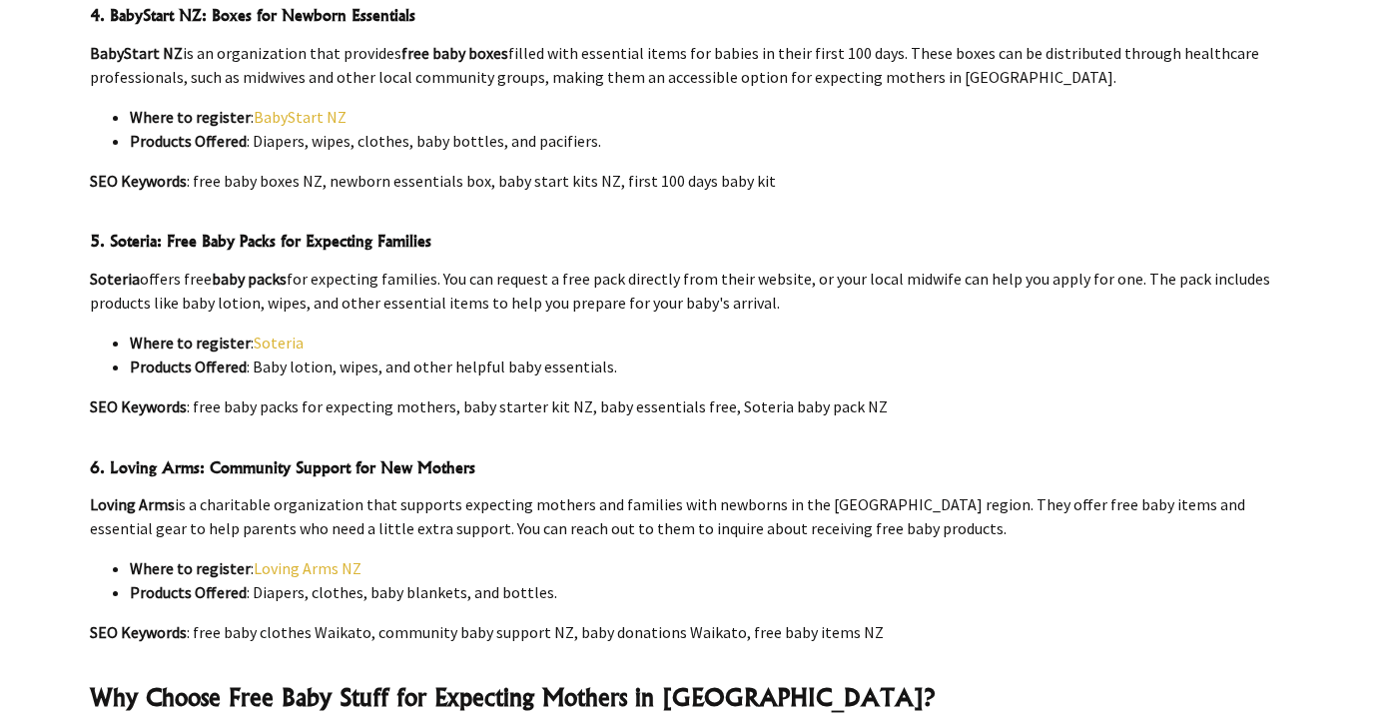 The image size is (1393, 723). I want to click on a: Loving Arms NZ, so click(308, 568).